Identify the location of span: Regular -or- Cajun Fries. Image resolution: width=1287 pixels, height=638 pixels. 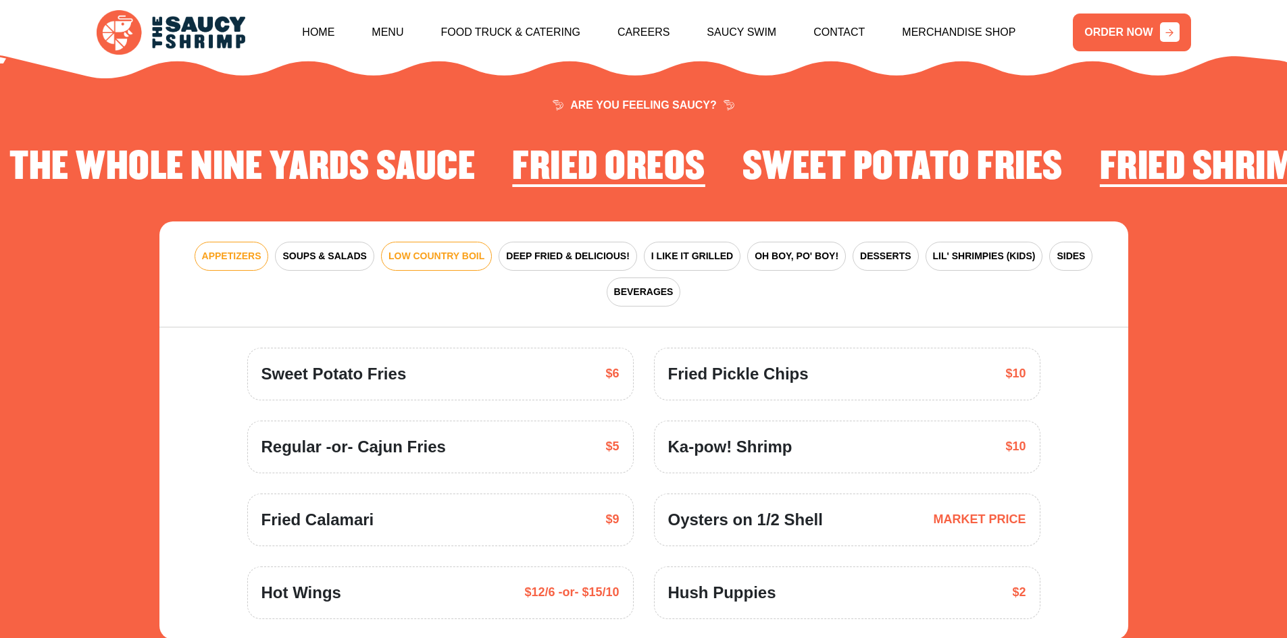
(353, 447).